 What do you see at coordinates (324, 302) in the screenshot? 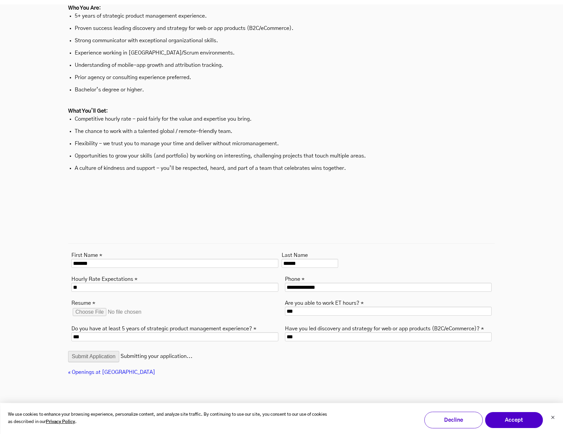
I see `label: Are you able to work ET hours? *` at bounding box center [324, 302].